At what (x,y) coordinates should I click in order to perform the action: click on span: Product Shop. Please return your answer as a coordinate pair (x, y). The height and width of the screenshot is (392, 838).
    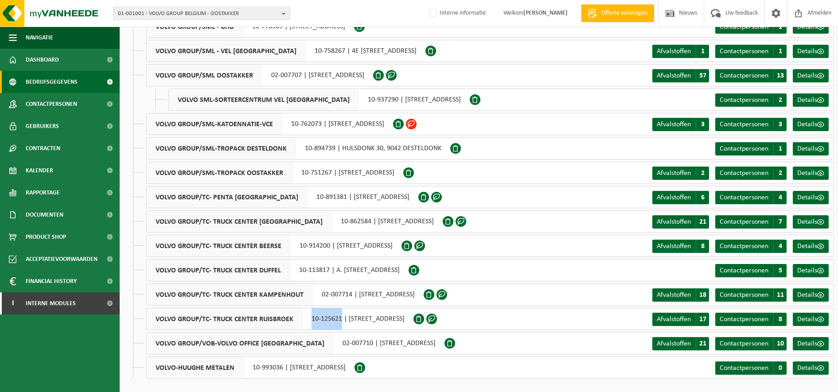
    Looking at the image, I should click on (46, 237).